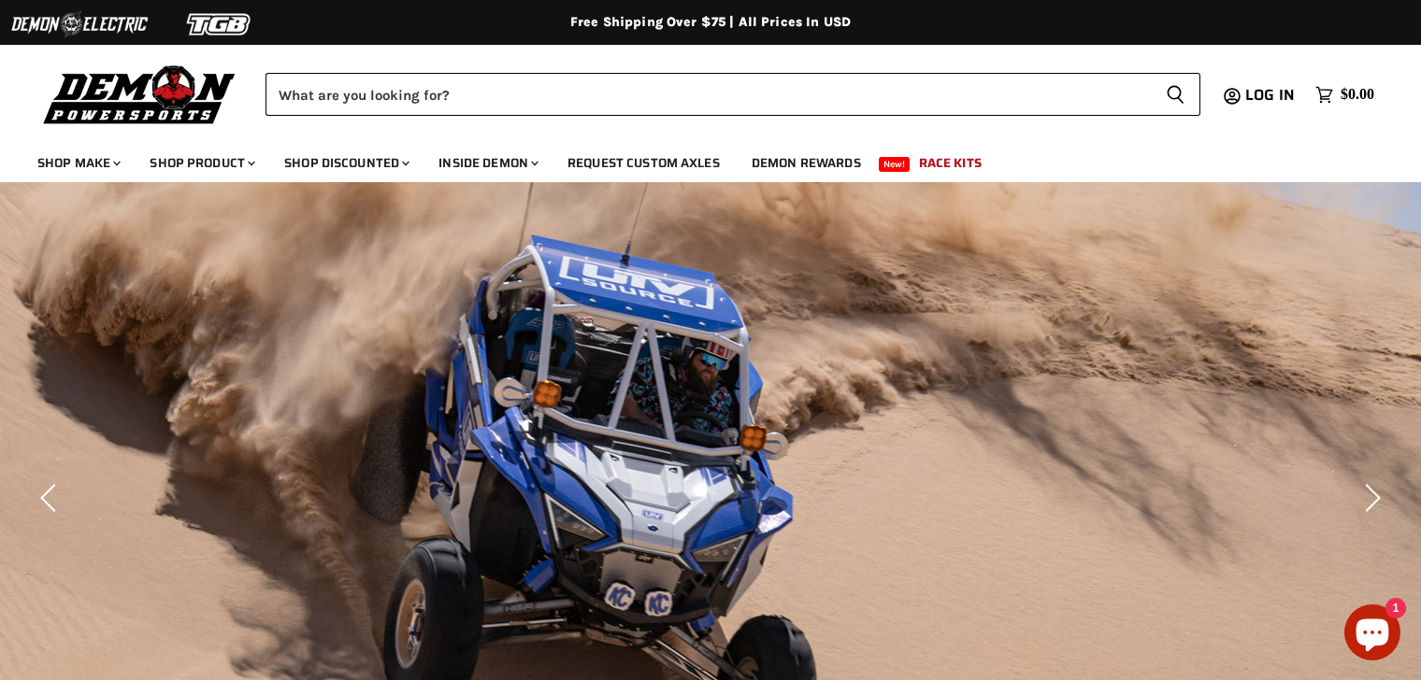 The height and width of the screenshot is (680, 1421). What do you see at coordinates (696, 159) in the screenshot?
I see `ul: Main menu` at bounding box center [696, 159].